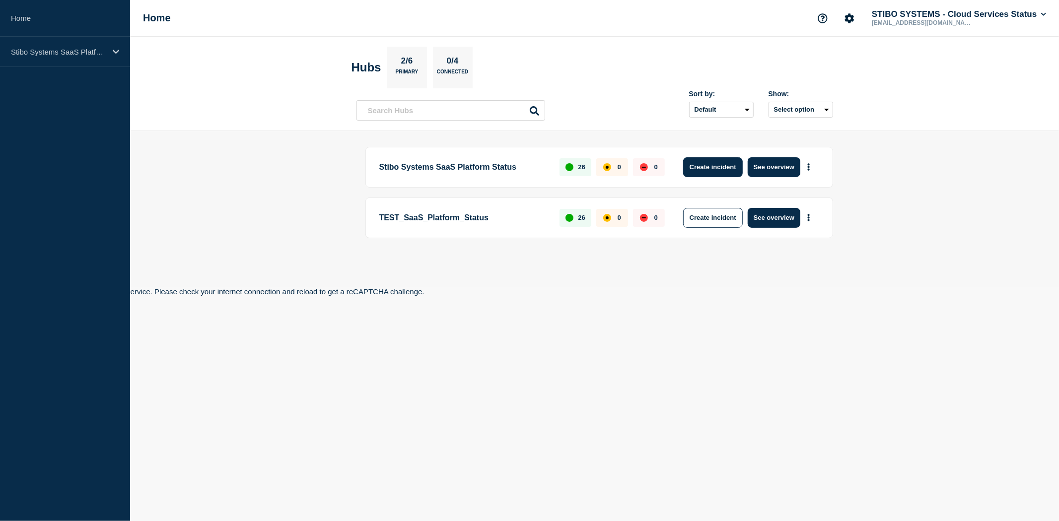  Describe the element at coordinates (407, 63) in the screenshot. I see `p: 2/6` at that location.